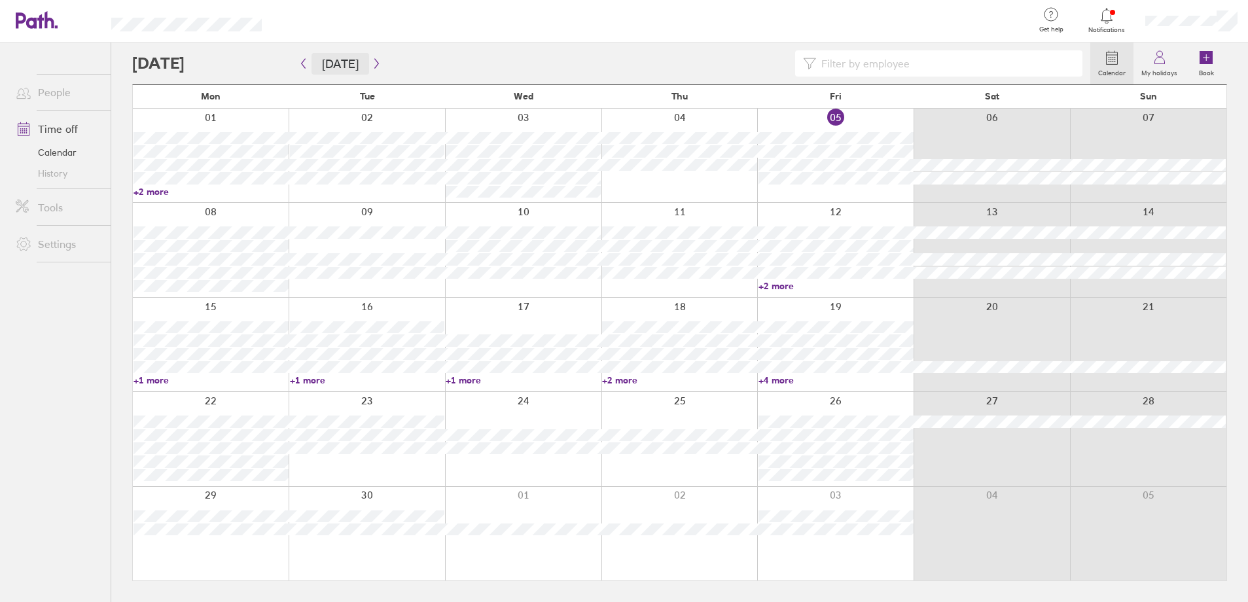 Image resolution: width=1248 pixels, height=602 pixels. Describe the element at coordinates (58, 244) in the screenshot. I see `a: Settings` at that location.